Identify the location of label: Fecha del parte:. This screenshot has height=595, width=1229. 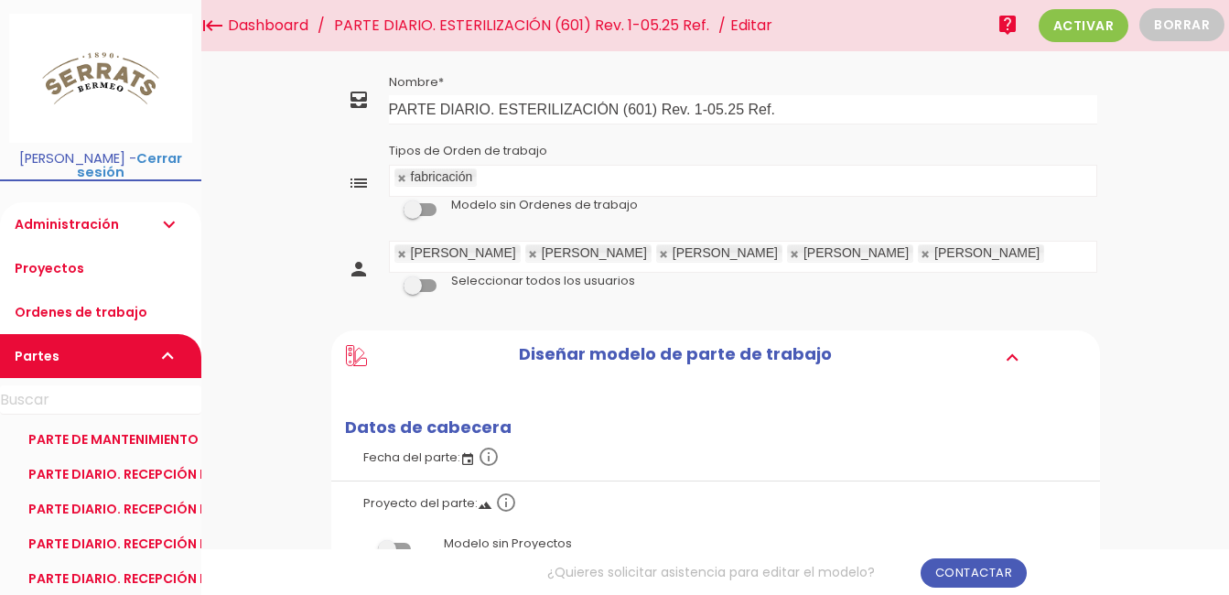
(715, 456).